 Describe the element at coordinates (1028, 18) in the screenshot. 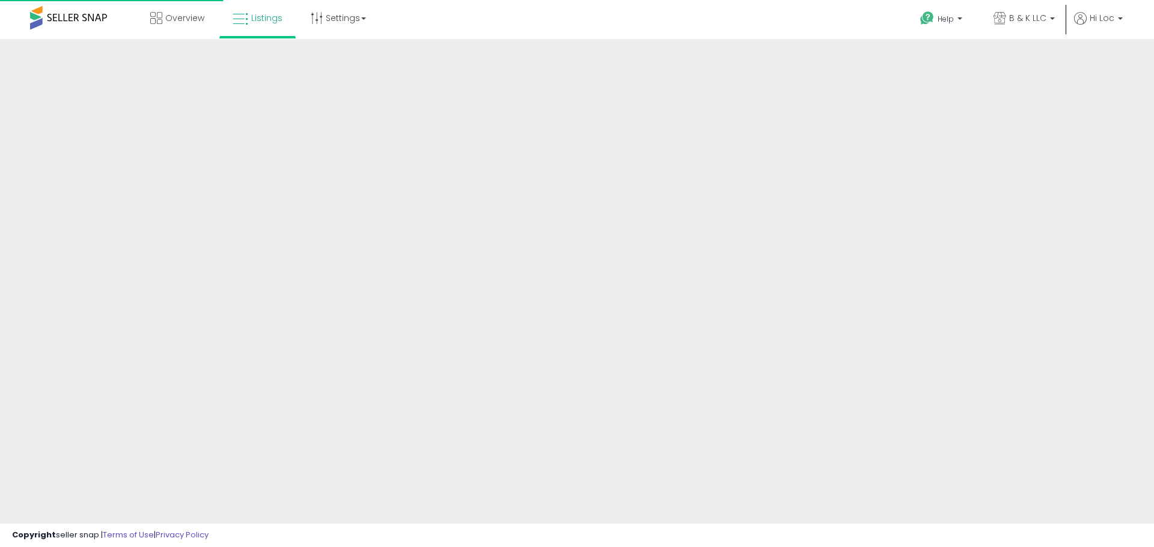

I see `span: B & K LLC` at that location.